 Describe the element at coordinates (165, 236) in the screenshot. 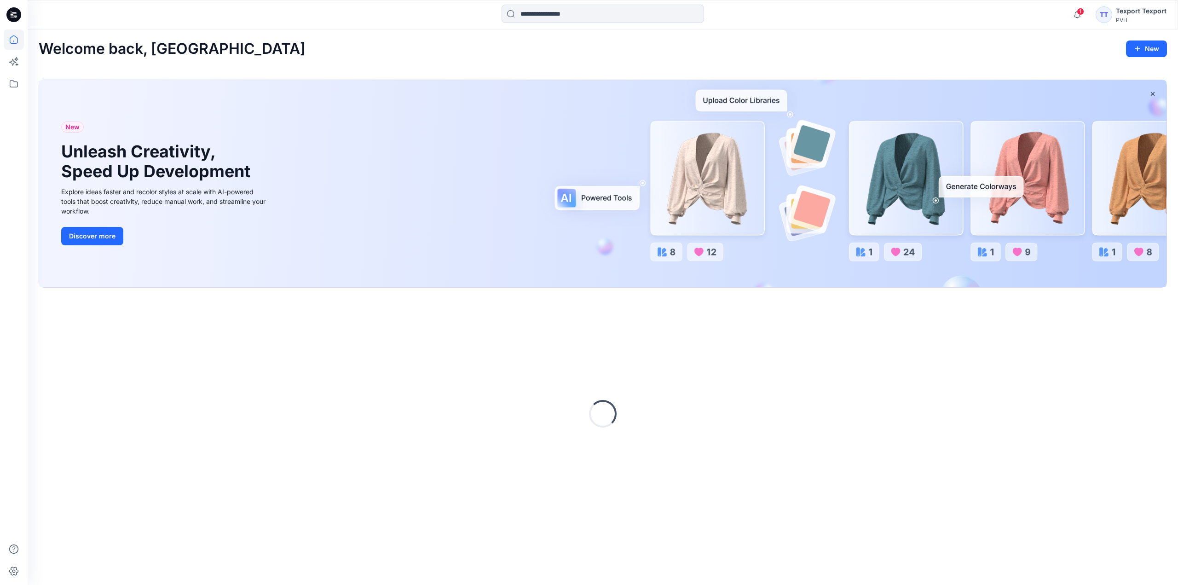

I see `a: Discover more` at that location.